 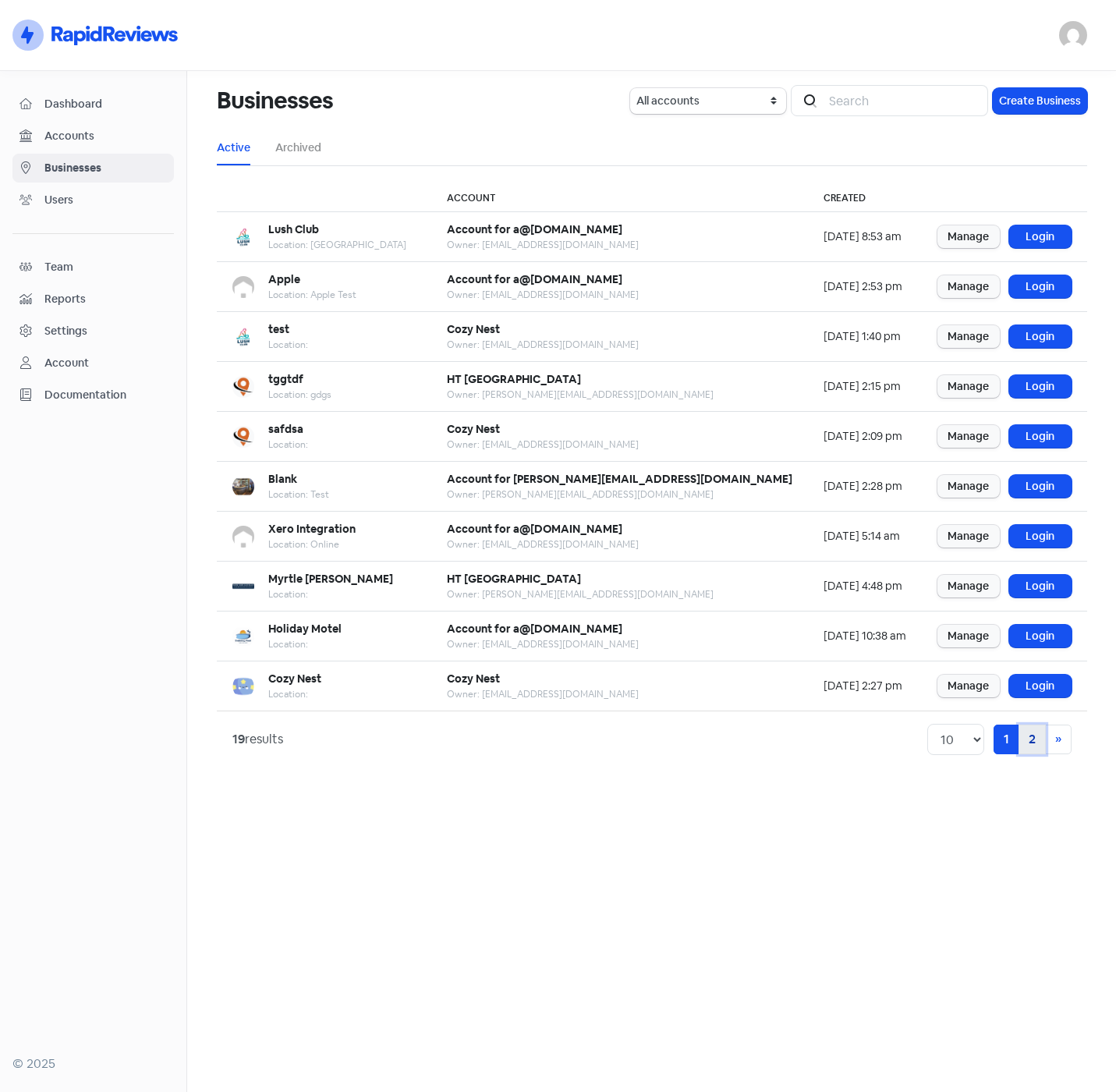 What do you see at coordinates (93, 104) in the screenshot?
I see `a: Dashboard` at bounding box center [93, 104].